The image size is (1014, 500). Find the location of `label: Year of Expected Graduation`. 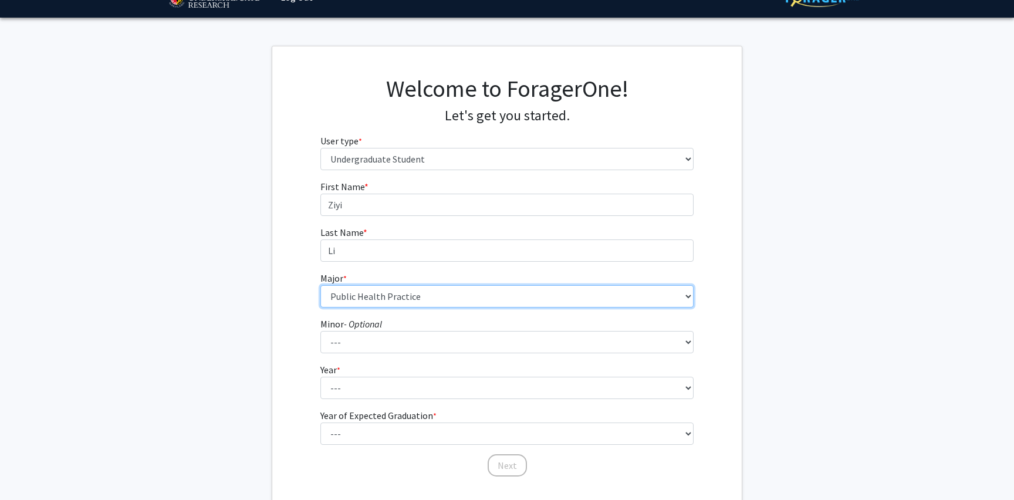

label: Year of Expected Graduation is located at coordinates (378, 415).